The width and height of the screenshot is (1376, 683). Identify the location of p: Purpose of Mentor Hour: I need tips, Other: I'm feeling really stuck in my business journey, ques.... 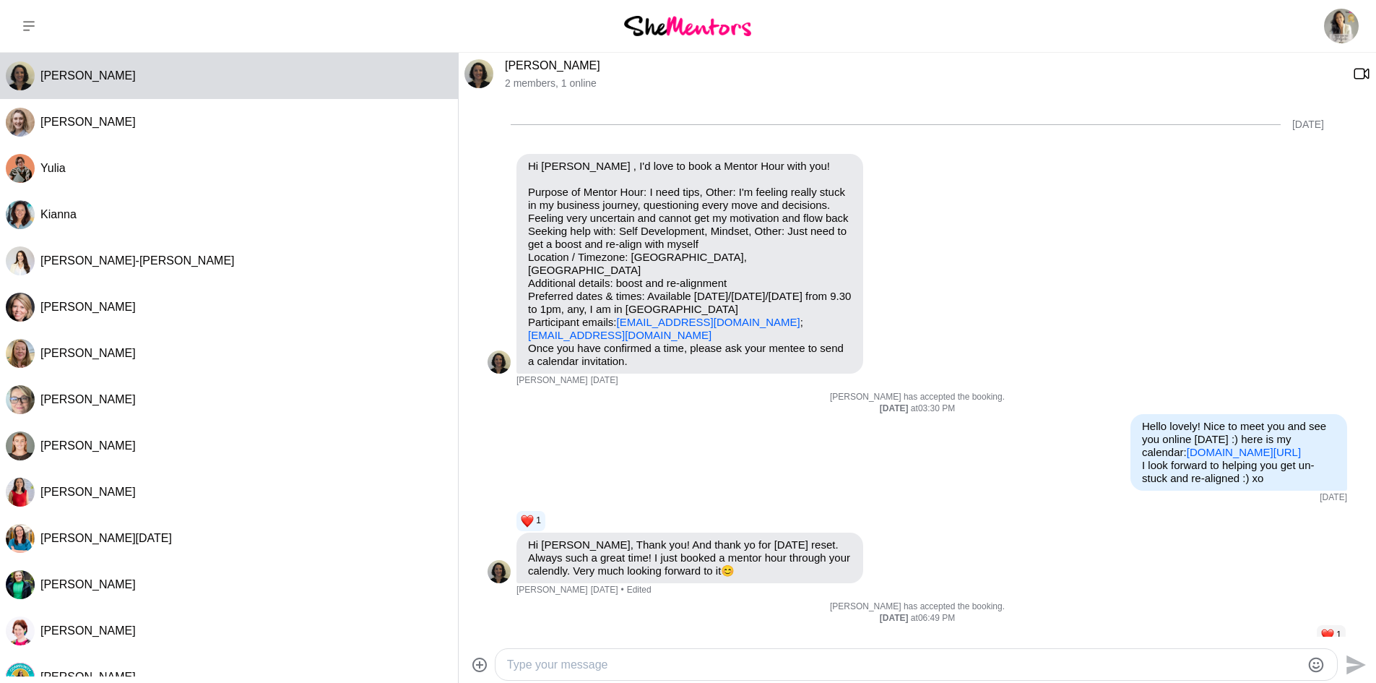
(690, 264).